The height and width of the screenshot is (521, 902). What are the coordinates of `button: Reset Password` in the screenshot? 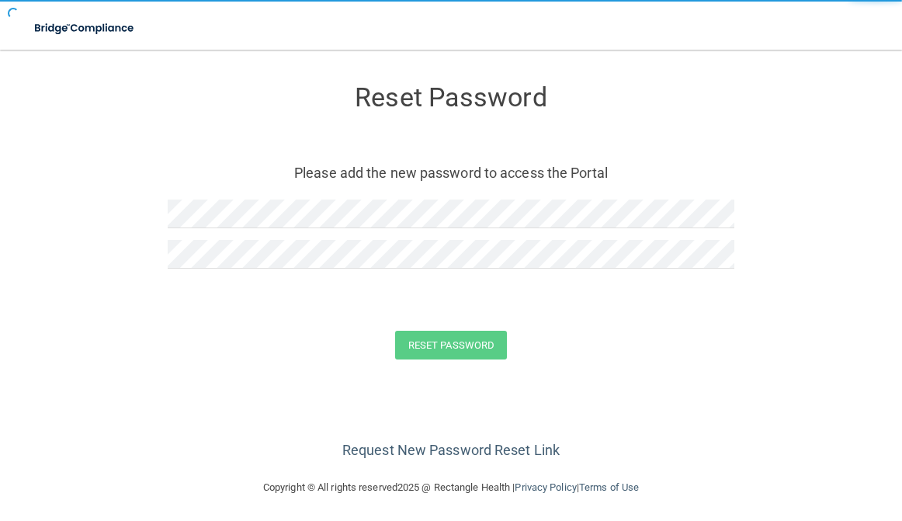 It's located at (451, 345).